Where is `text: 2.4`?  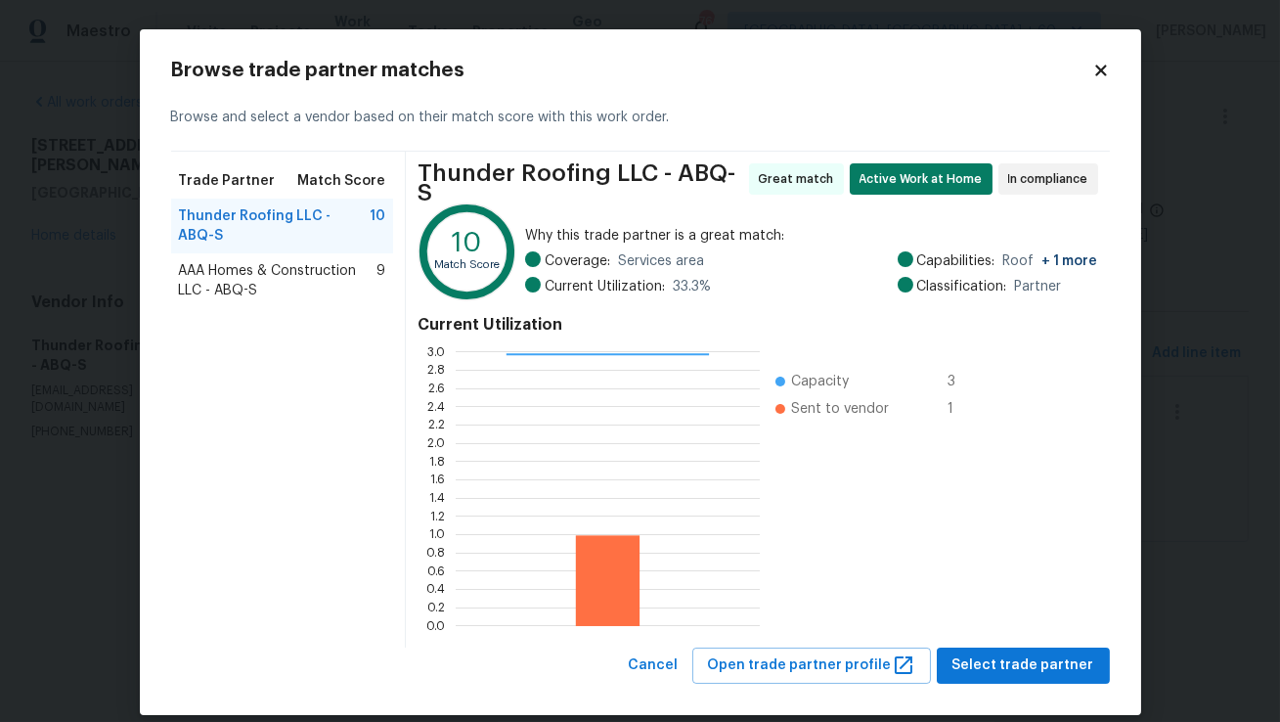
text: 2.4 is located at coordinates (437, 407).